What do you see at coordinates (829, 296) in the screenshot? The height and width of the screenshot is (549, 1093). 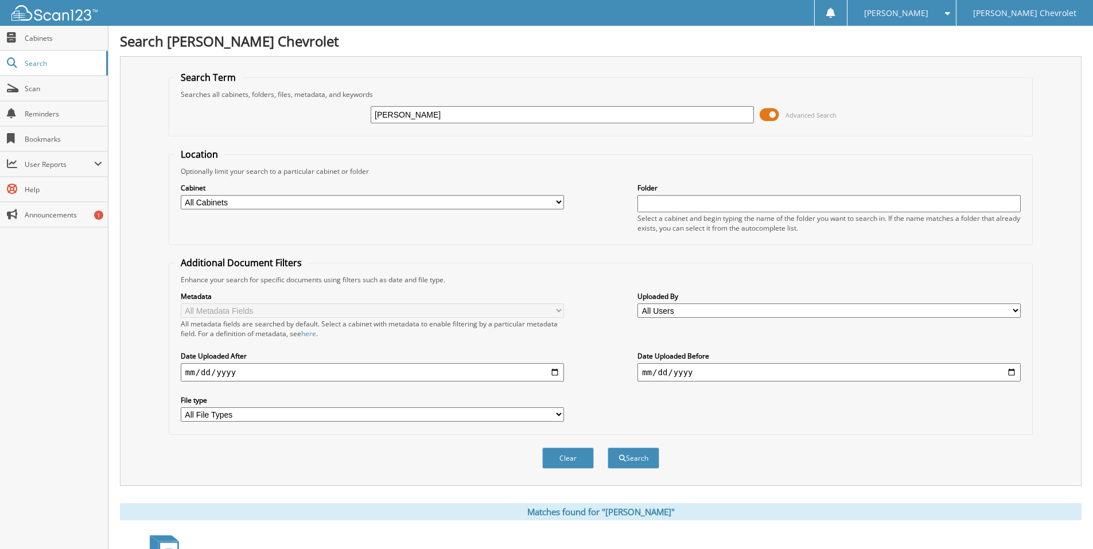 I see `label: Uploaded By` at bounding box center [829, 296].